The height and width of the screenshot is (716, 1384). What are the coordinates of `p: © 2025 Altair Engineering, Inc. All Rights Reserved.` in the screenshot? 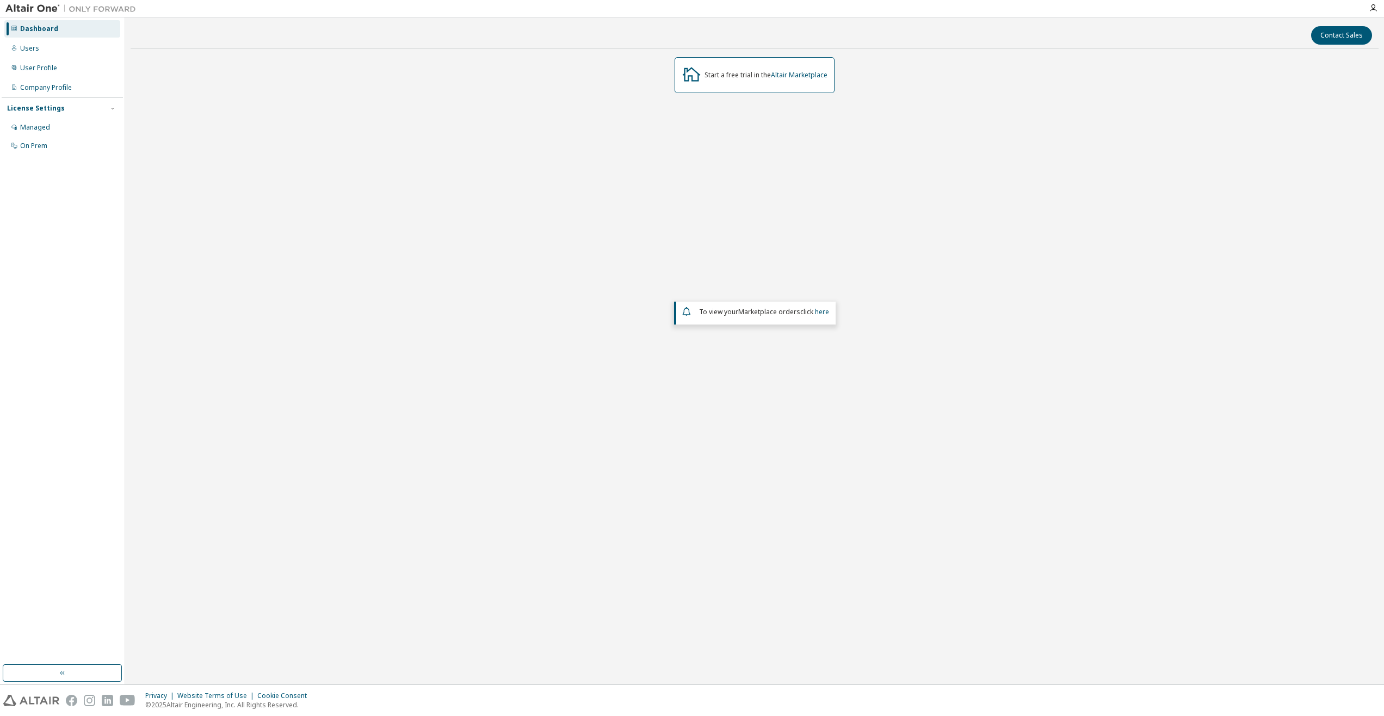 It's located at (229, 704).